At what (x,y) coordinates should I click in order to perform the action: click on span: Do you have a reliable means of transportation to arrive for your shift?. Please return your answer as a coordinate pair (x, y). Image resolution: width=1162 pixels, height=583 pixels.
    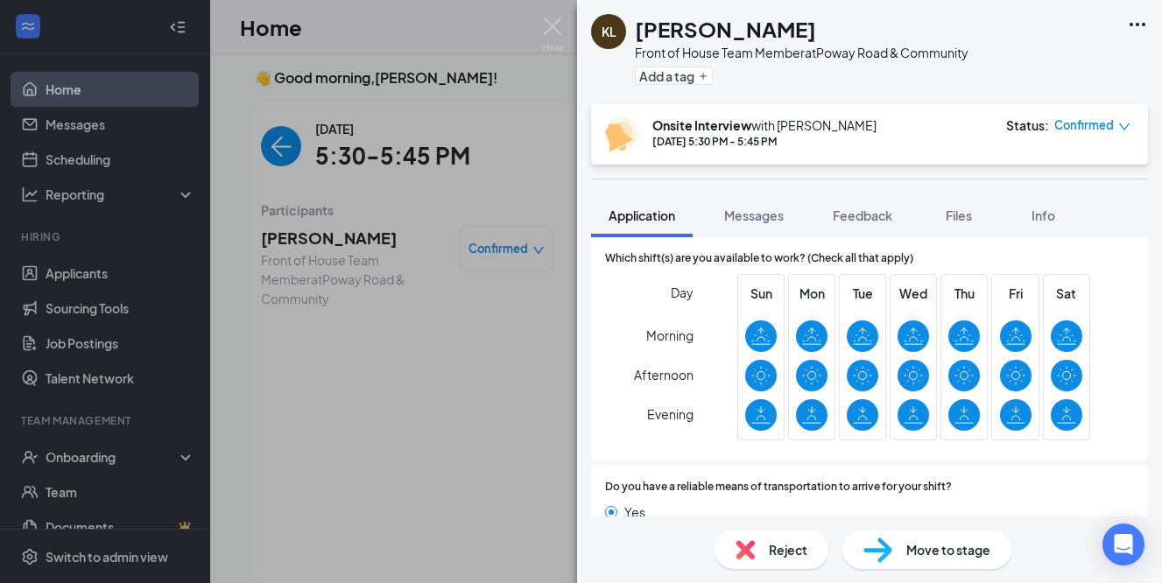
    Looking at the image, I should click on (778, 487).